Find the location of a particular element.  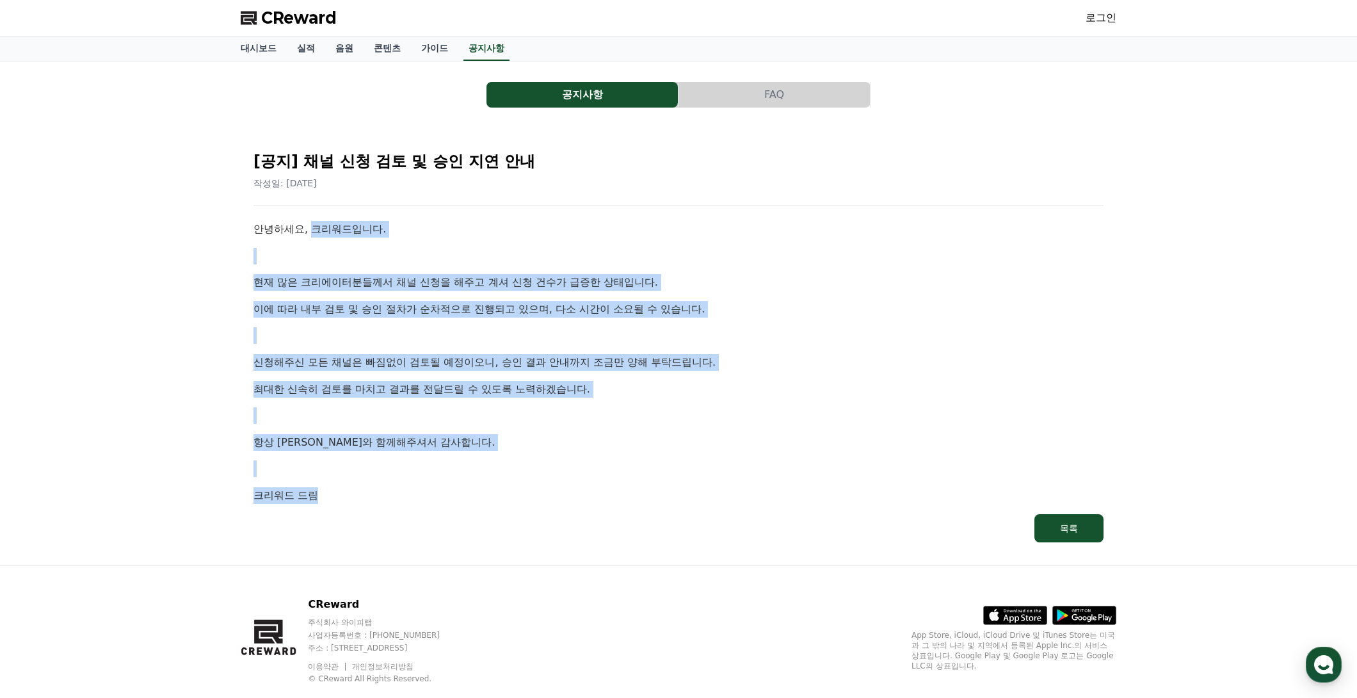

span: CReward is located at coordinates (299, 18).